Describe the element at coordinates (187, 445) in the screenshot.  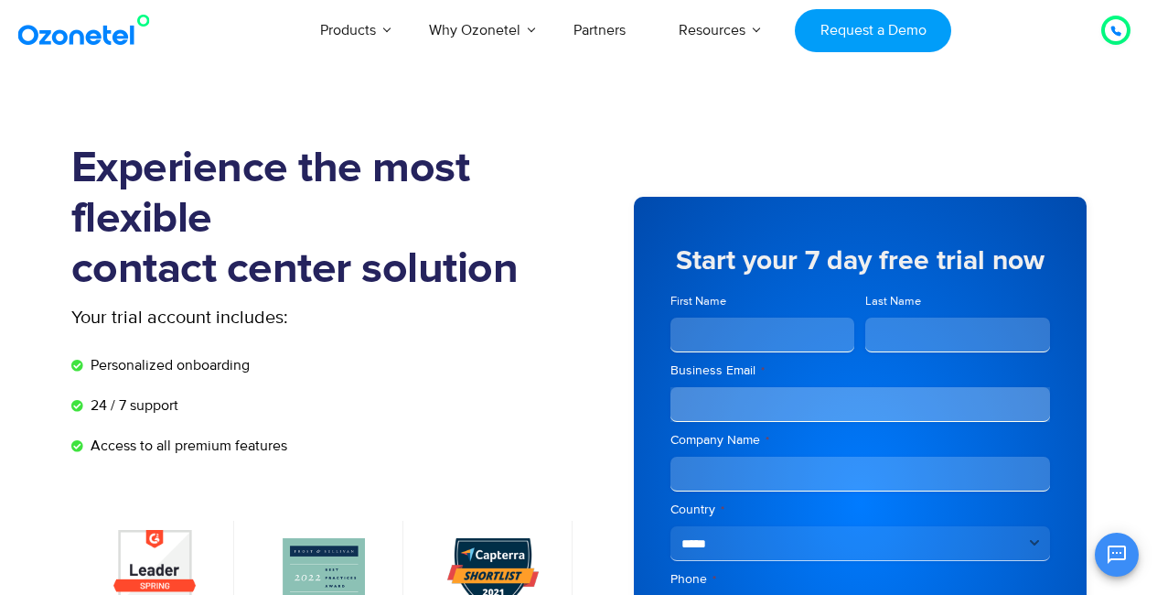
I see `span: Access to all premium features` at that location.